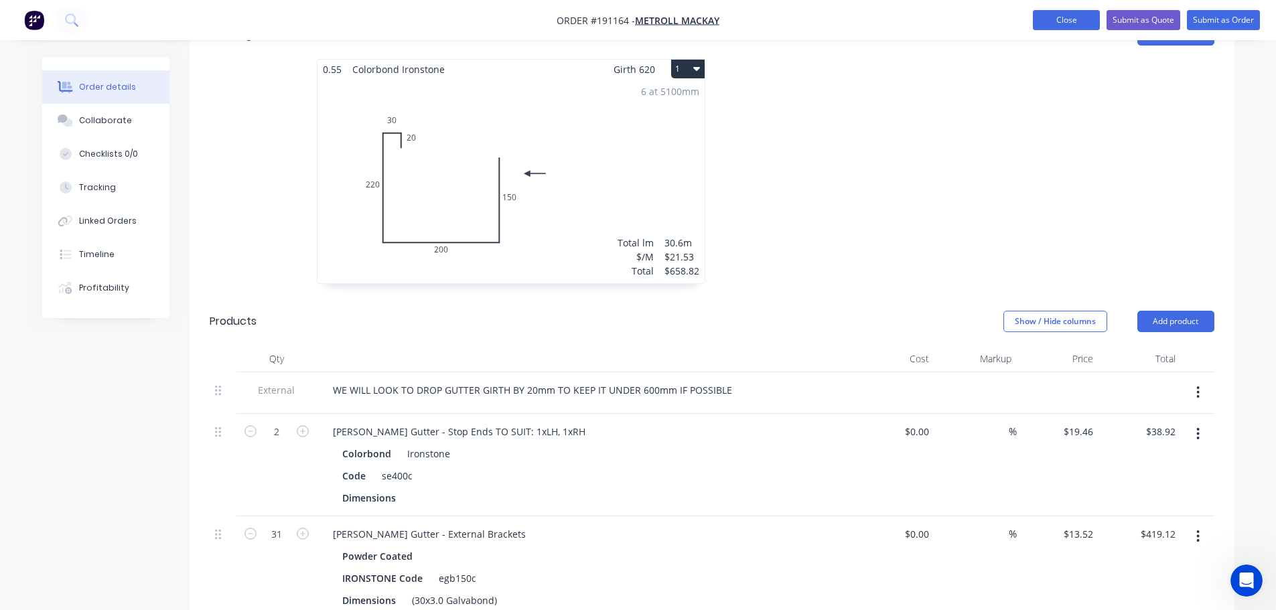 This screenshot has width=1276, height=610. Describe the element at coordinates (1223, 20) in the screenshot. I see `button: Submit as Order` at that location.